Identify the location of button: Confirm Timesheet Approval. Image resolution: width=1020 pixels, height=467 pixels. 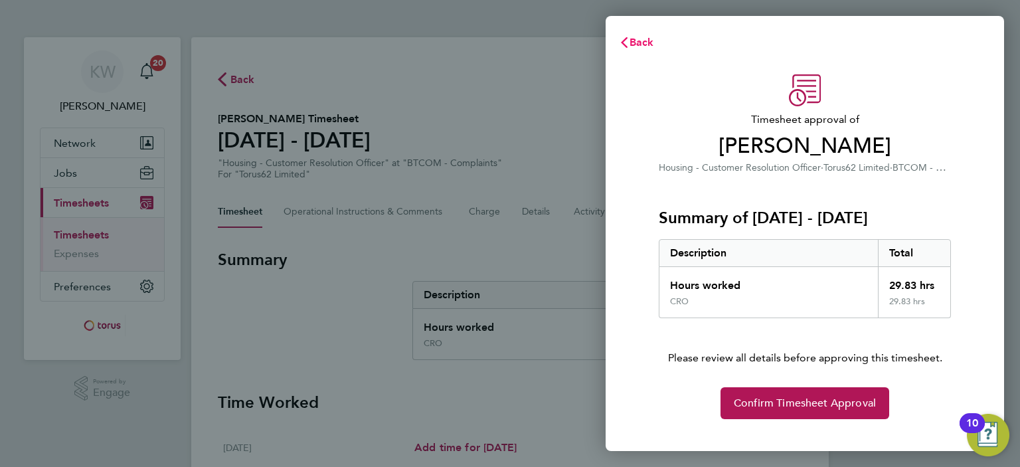
(805, 403).